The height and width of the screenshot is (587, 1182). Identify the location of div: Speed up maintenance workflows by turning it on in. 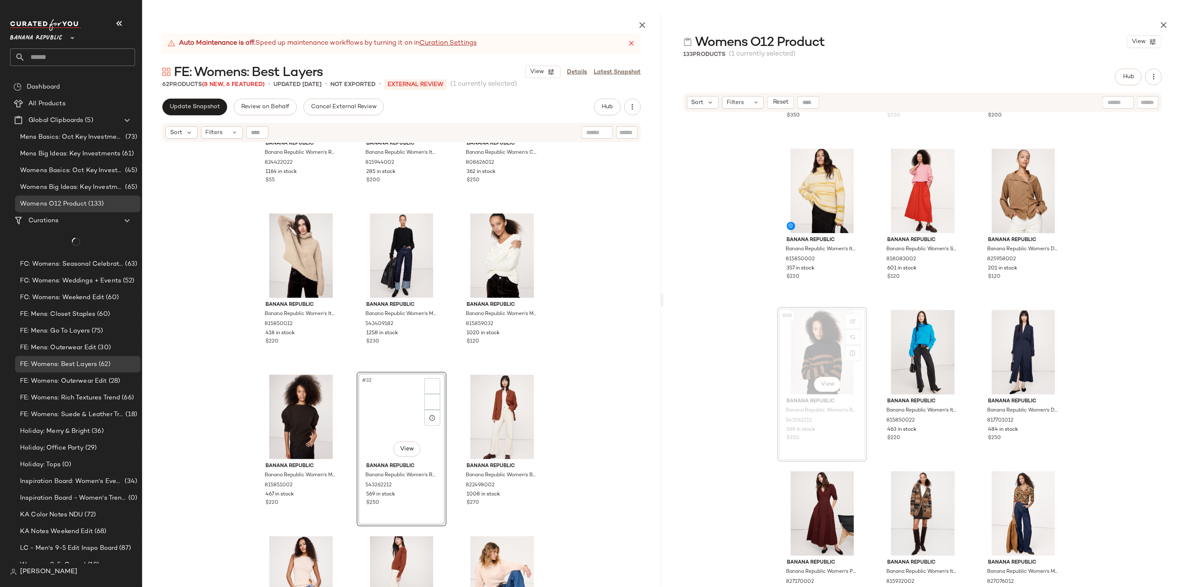
(322, 43).